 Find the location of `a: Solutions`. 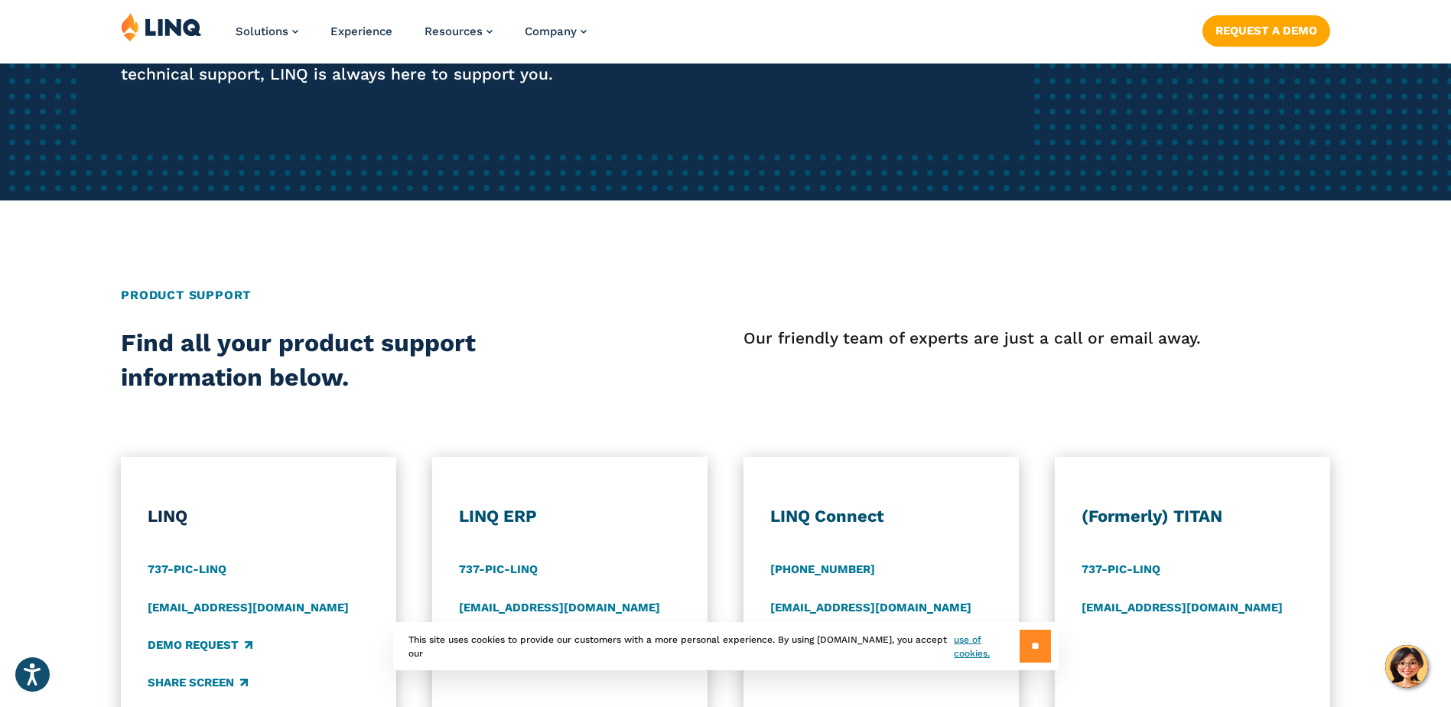

a: Solutions is located at coordinates (267, 31).